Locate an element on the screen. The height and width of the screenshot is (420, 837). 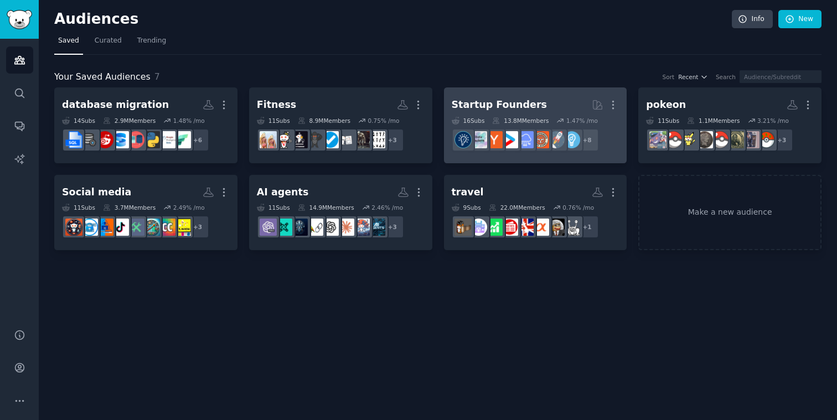
img: SQLServer is located at coordinates (120, 140).